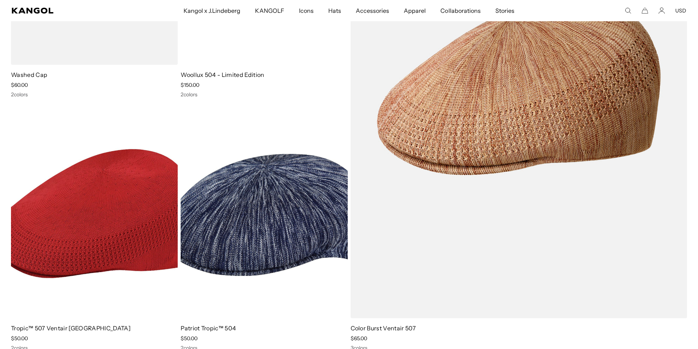 The height and width of the screenshot is (349, 698). Describe the element at coordinates (222, 75) in the screenshot. I see `a: Woollux 504 - Limited Edition` at that location.